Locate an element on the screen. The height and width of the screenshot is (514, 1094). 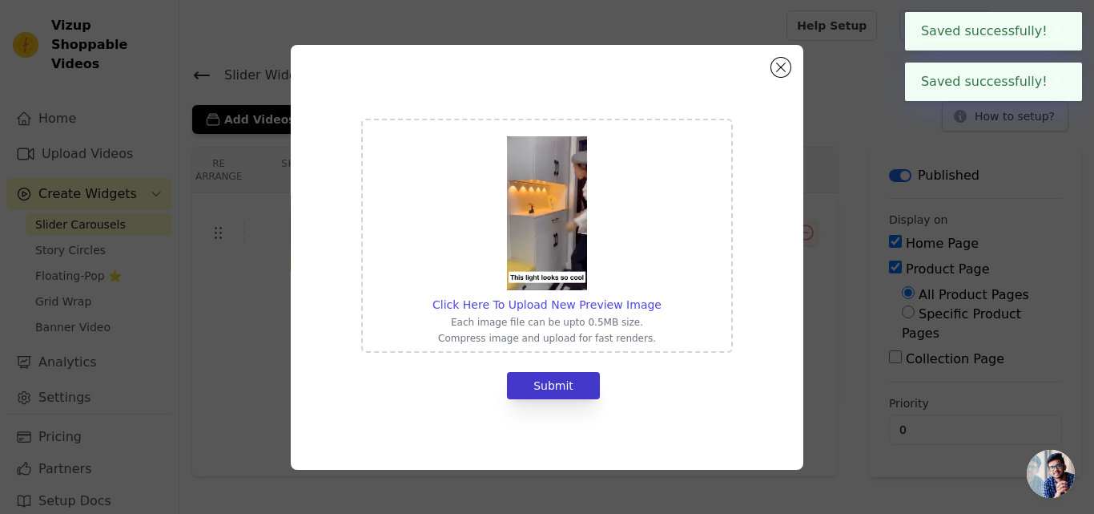
p: Compress image and upload for fast renders. is located at coordinates (547, 338).